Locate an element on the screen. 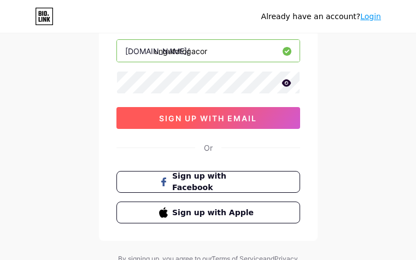  button: sign up with email is located at coordinates (208, 118).